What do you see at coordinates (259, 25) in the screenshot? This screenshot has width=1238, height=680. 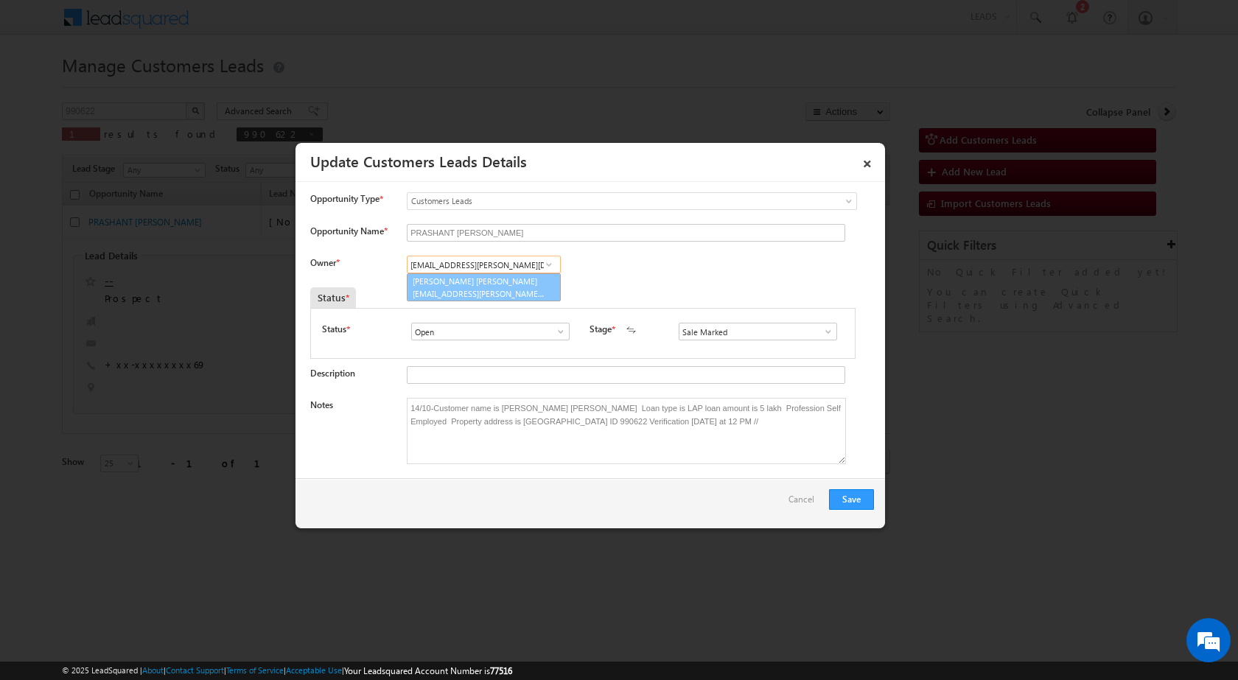 I see `div: Minimize live chat window` at bounding box center [259, 25].